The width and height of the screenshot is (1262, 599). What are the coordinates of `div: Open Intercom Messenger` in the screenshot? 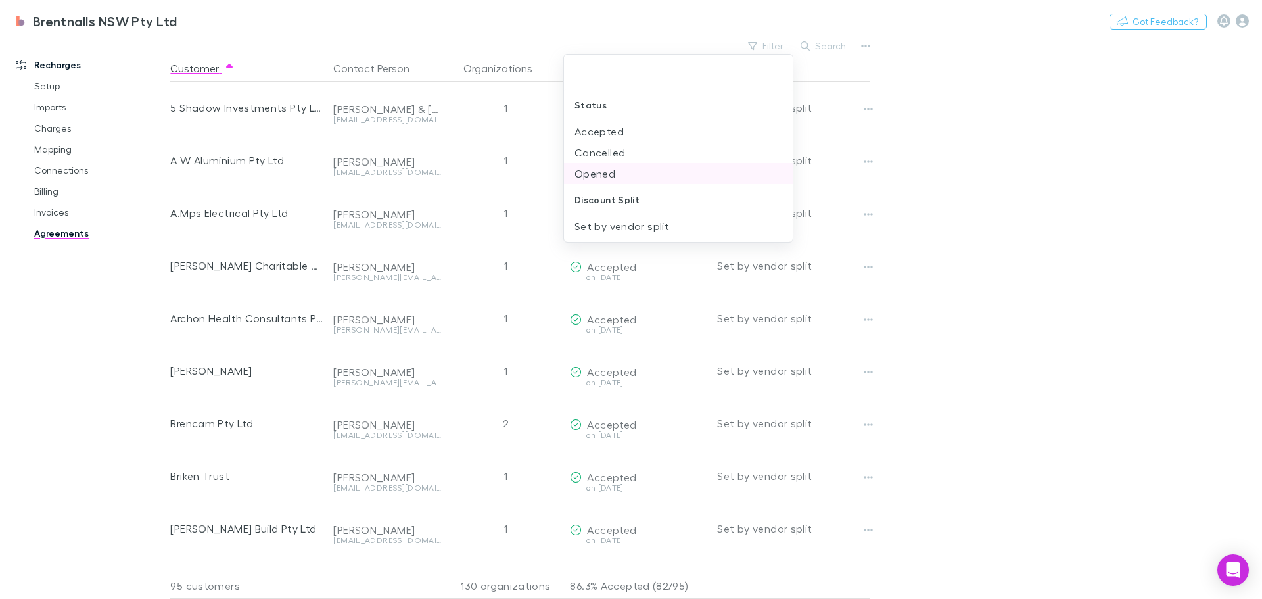 It's located at (1233, 570).